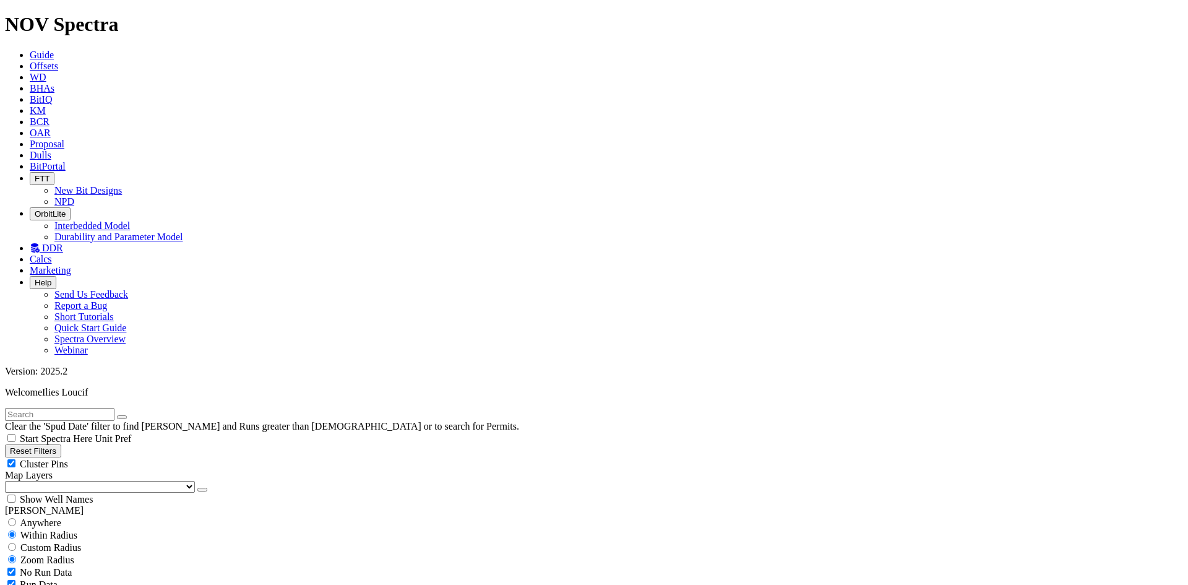 The image size is (1188, 585). I want to click on a: Send Us Feedback, so click(91, 294).